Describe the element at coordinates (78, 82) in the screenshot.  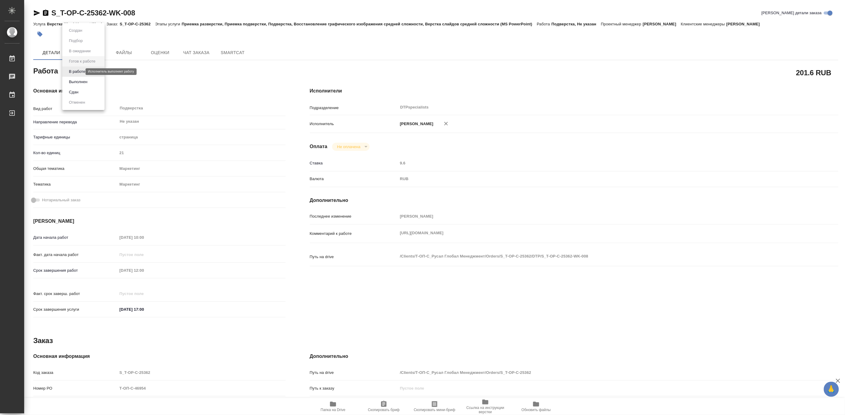
I see `button: Выполнен` at that location.